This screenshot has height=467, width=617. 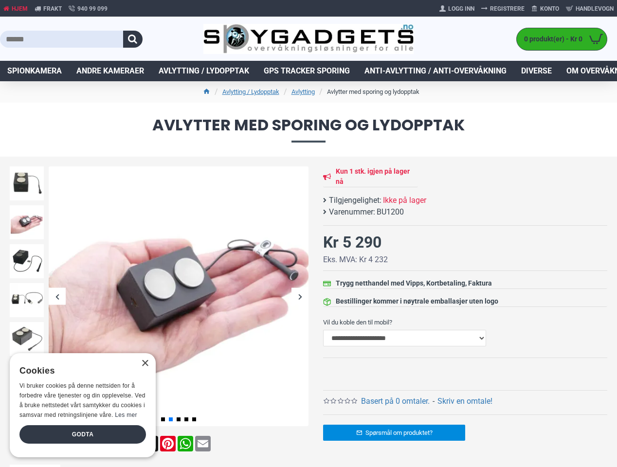 I want to click on span: GPS Tracker Sporing, so click(x=307, y=71).